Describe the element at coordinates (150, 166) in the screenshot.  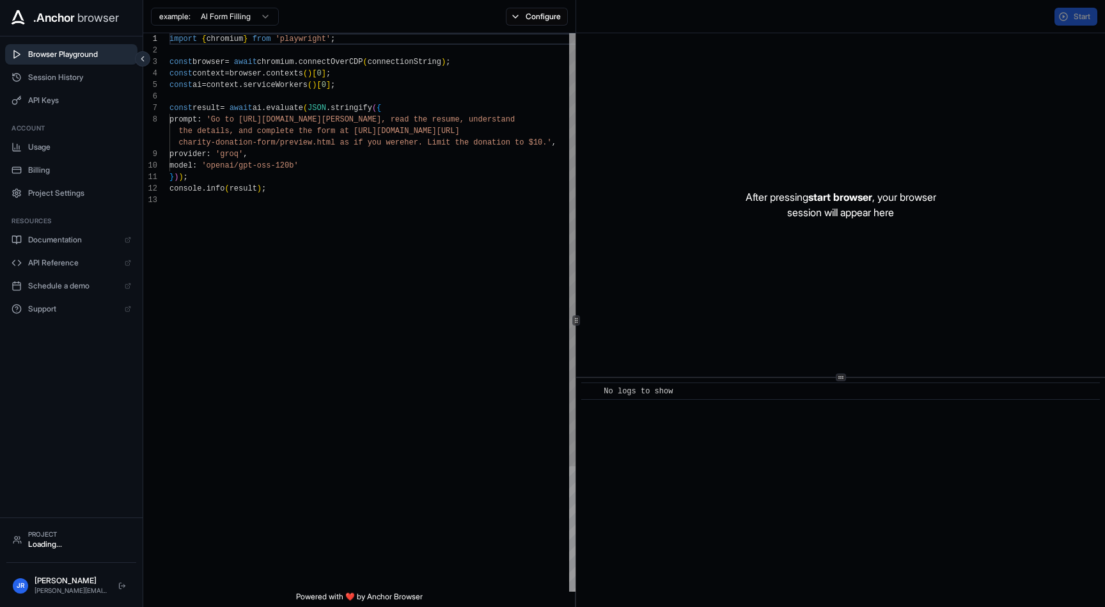
I see `div: 10` at that location.